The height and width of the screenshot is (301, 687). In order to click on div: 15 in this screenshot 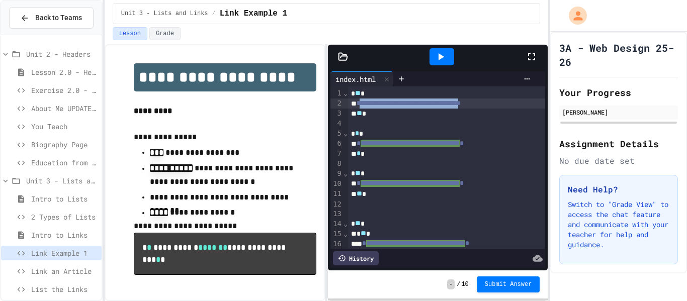, I will do `click(336, 234)`.